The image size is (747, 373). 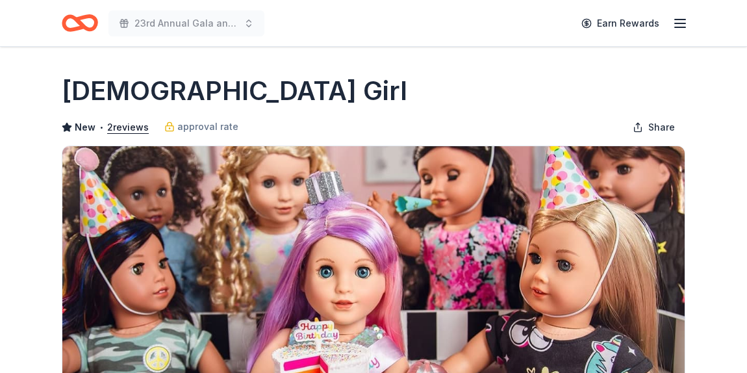 I want to click on a: Earn Rewards, so click(x=620, y=23).